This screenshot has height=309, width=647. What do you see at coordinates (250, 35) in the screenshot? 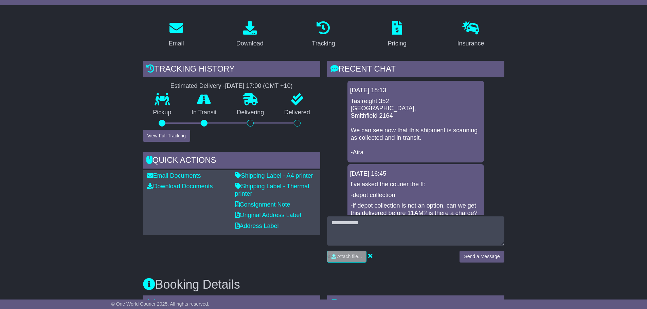
I see `a: Download` at bounding box center [250, 35].